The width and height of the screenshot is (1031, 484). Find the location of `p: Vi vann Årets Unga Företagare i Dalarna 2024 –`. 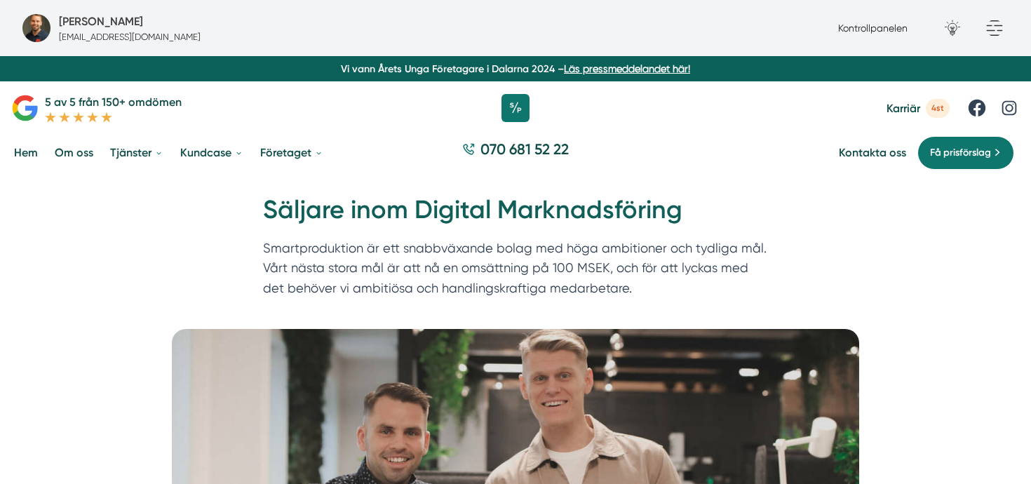

p: Vi vann Årets Unga Företagare i Dalarna 2024 – is located at coordinates (516, 69).